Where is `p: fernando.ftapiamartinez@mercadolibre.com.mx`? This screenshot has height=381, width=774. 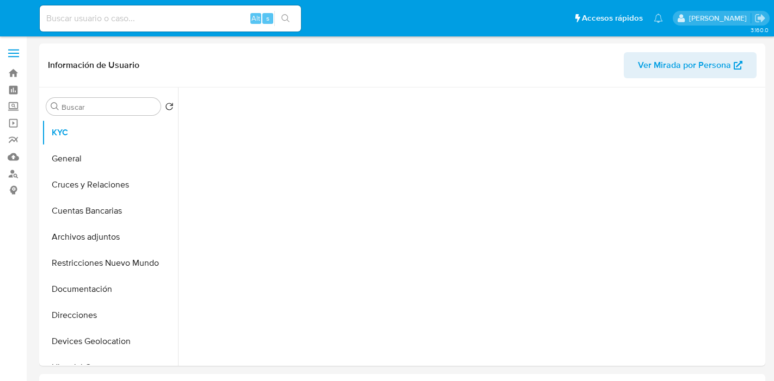
p: fernando.ftapiamartinez@mercadolibre.com.mx is located at coordinates (719, 18).